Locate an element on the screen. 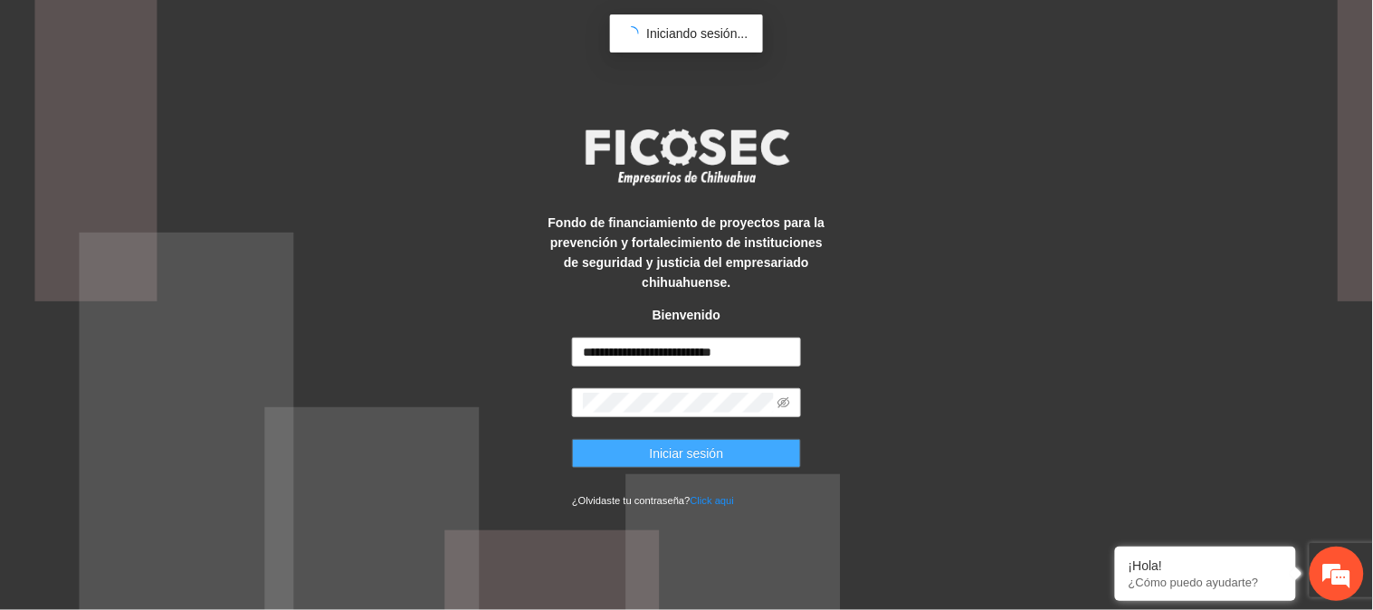 This screenshot has width=1373, height=610. small: ¿Olvidaste tu contraseña? is located at coordinates (653, 500).